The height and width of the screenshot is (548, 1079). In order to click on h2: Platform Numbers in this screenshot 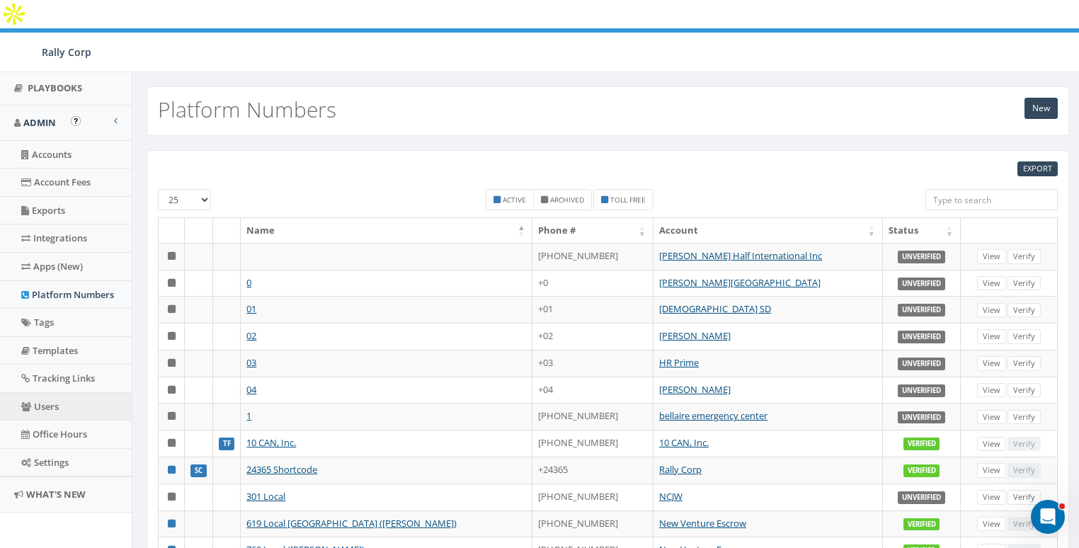, I will do `click(247, 109)`.